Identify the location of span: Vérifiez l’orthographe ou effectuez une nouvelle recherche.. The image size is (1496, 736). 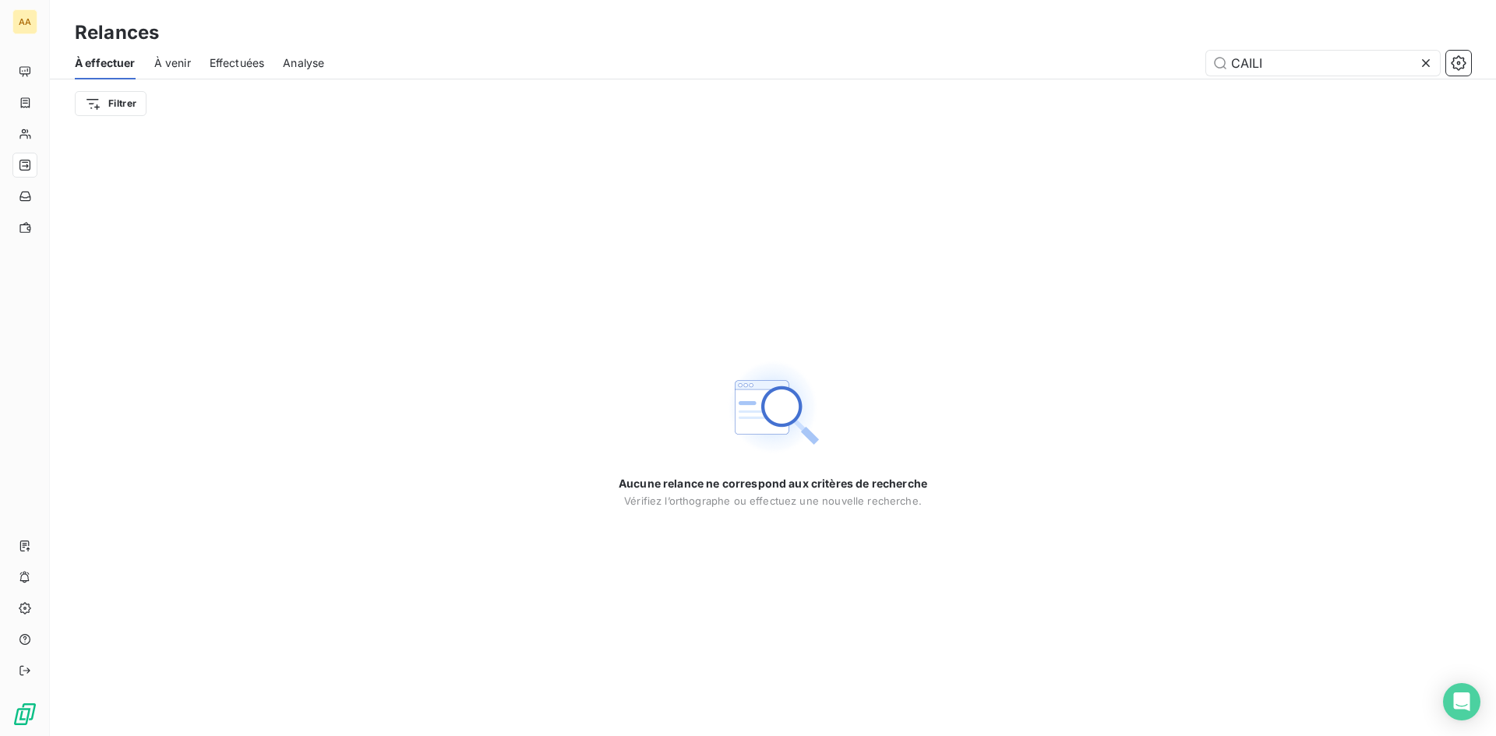
(773, 501).